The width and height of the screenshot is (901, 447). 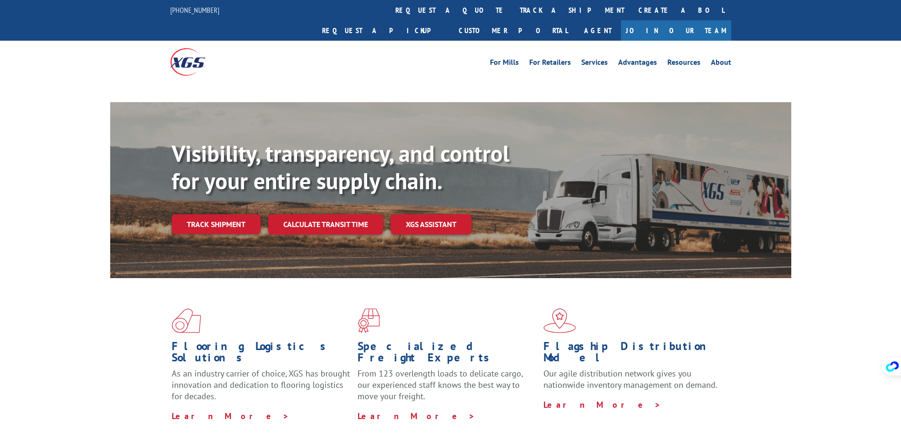 What do you see at coordinates (369, 321) in the screenshot?
I see `img: xgs-icon-focused-on-flooring-red` at bounding box center [369, 321].